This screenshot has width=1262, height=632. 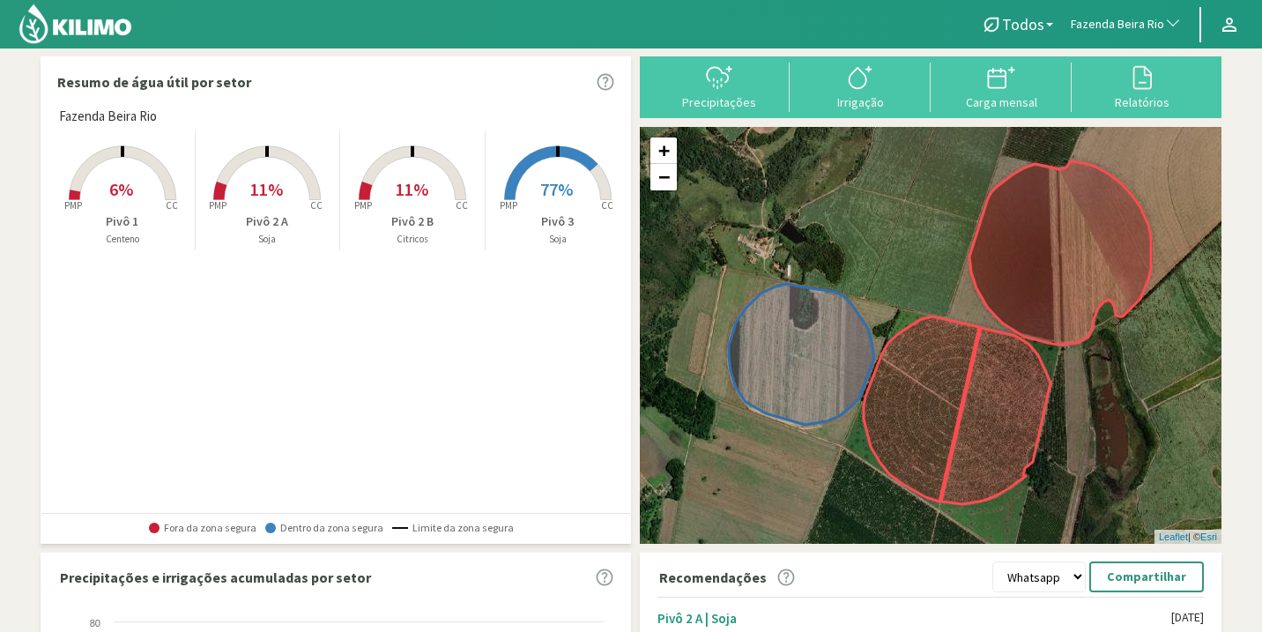 I want to click on a: Leaflet, so click(x=1173, y=537).